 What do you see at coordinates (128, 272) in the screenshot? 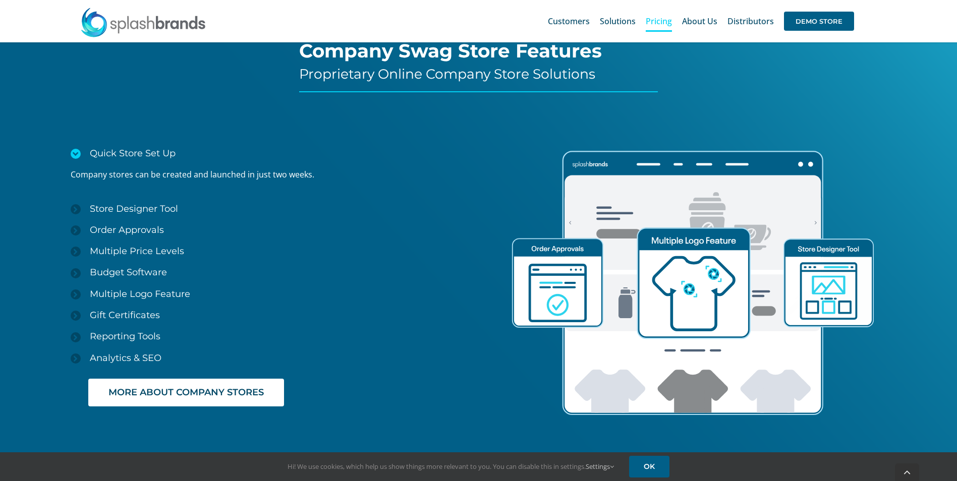
I see `span: Budget Software` at bounding box center [128, 272].